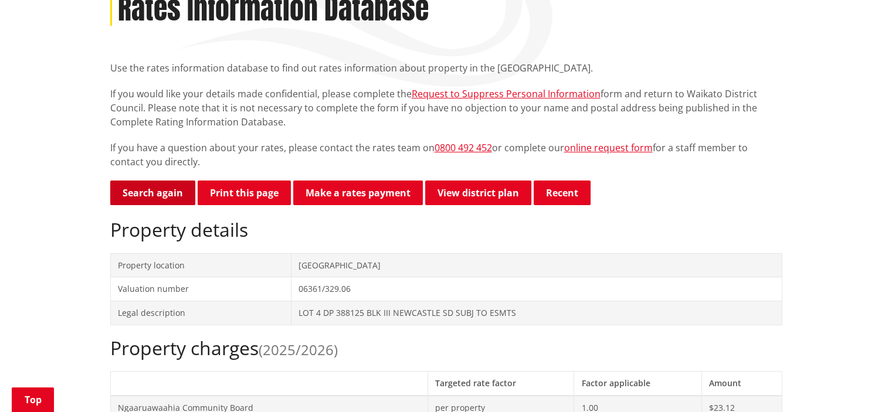 This screenshot has width=892, height=412. What do you see at coordinates (446, 349) in the screenshot?
I see `h2: Property charges` at bounding box center [446, 349].